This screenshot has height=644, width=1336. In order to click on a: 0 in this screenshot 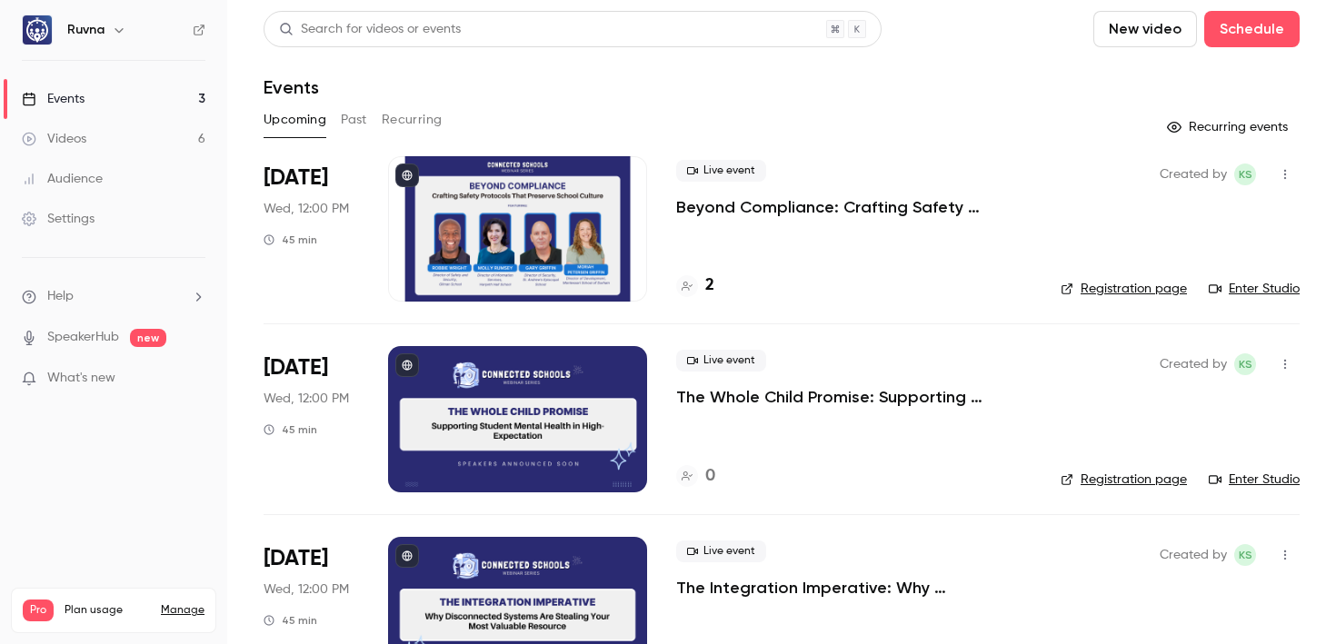, I will do `click(695, 476)`.